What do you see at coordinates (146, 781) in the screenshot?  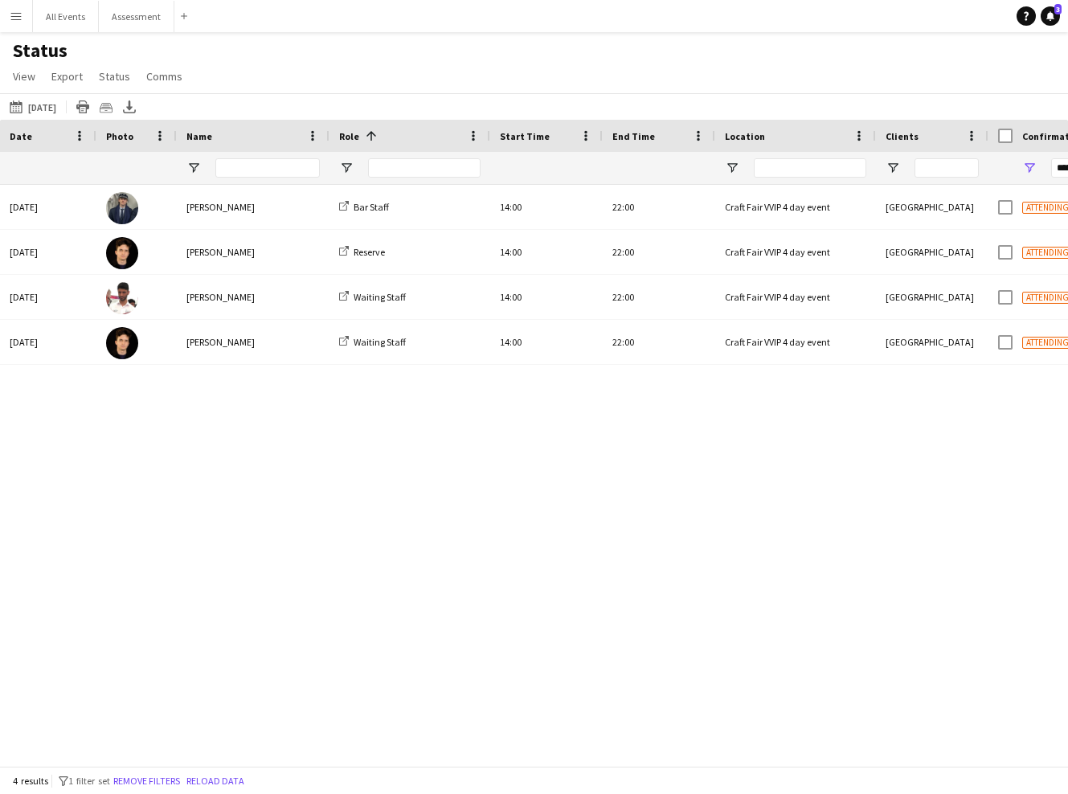 I see `button: Remove filters` at bounding box center [146, 781].